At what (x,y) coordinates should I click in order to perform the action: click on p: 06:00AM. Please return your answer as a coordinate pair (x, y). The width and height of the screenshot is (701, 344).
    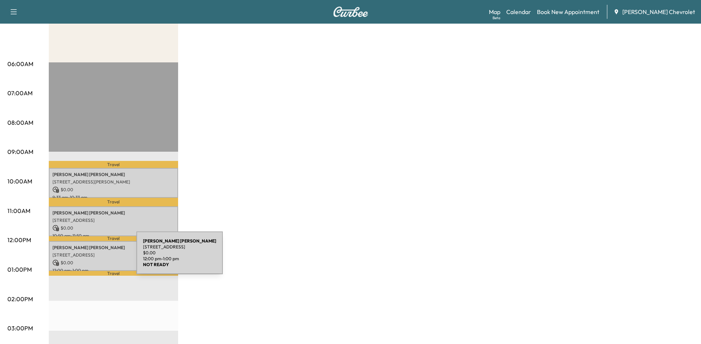
    Looking at the image, I should click on (20, 64).